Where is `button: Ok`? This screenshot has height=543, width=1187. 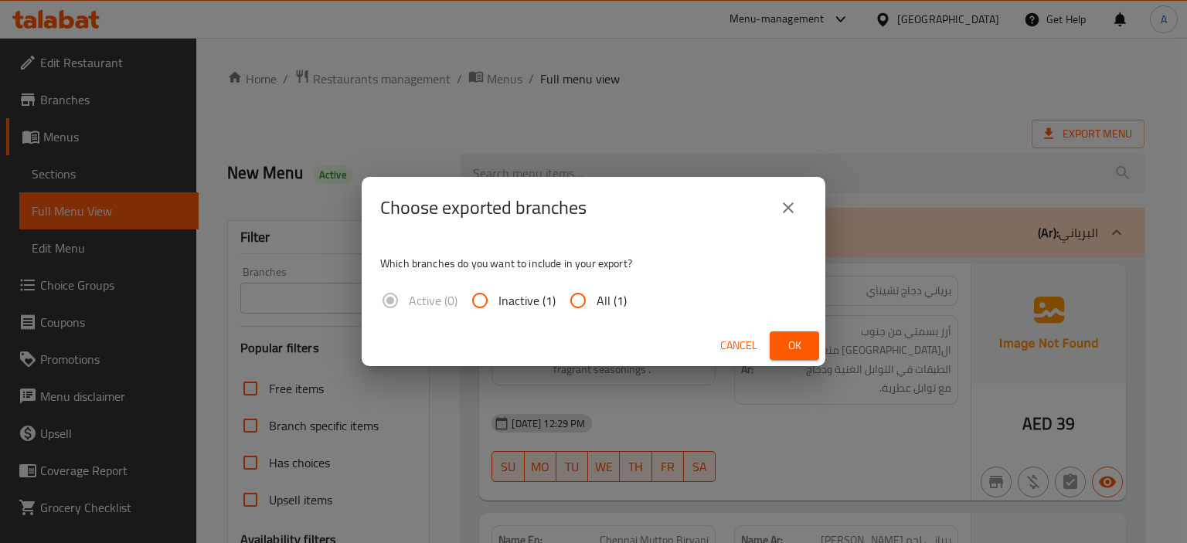 button: Ok is located at coordinates (794, 345).